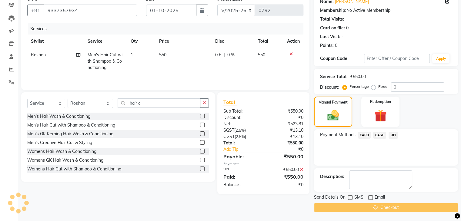  I want to click on div: No Active Membership, so click(386, 10).